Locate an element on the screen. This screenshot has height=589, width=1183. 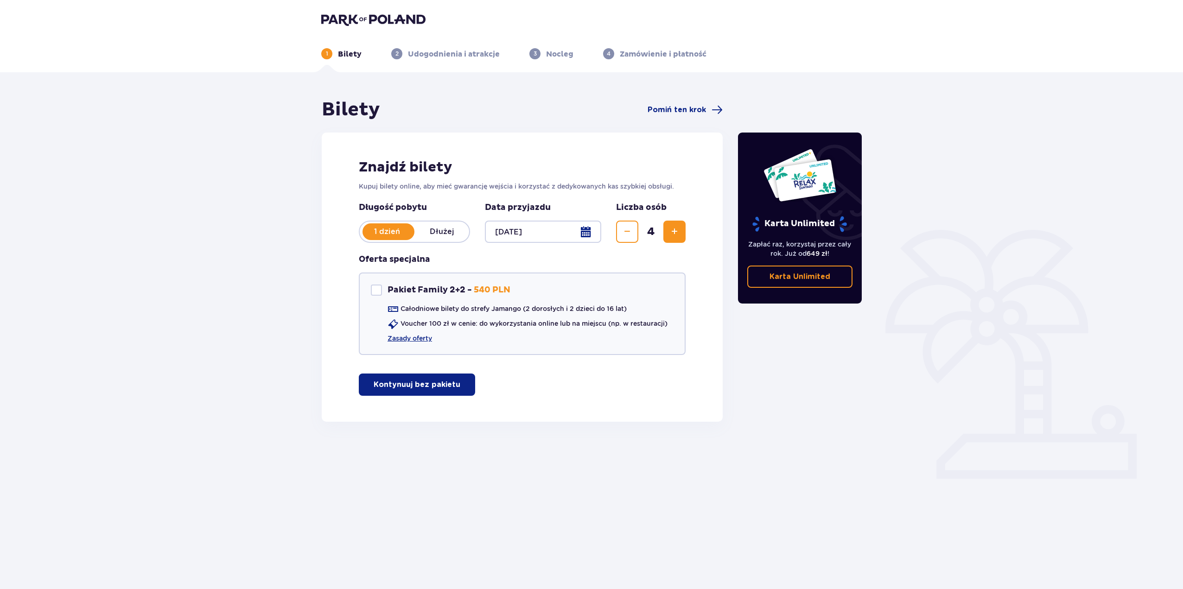
span: Pomiń ten krok is located at coordinates (677, 110).